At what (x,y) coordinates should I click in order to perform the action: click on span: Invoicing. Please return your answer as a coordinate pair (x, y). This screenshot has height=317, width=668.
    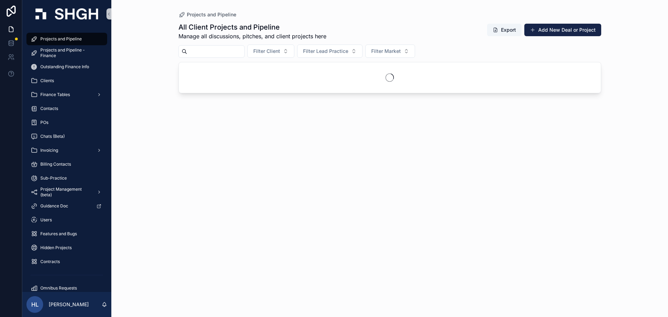
    Looking at the image, I should click on (49, 150).